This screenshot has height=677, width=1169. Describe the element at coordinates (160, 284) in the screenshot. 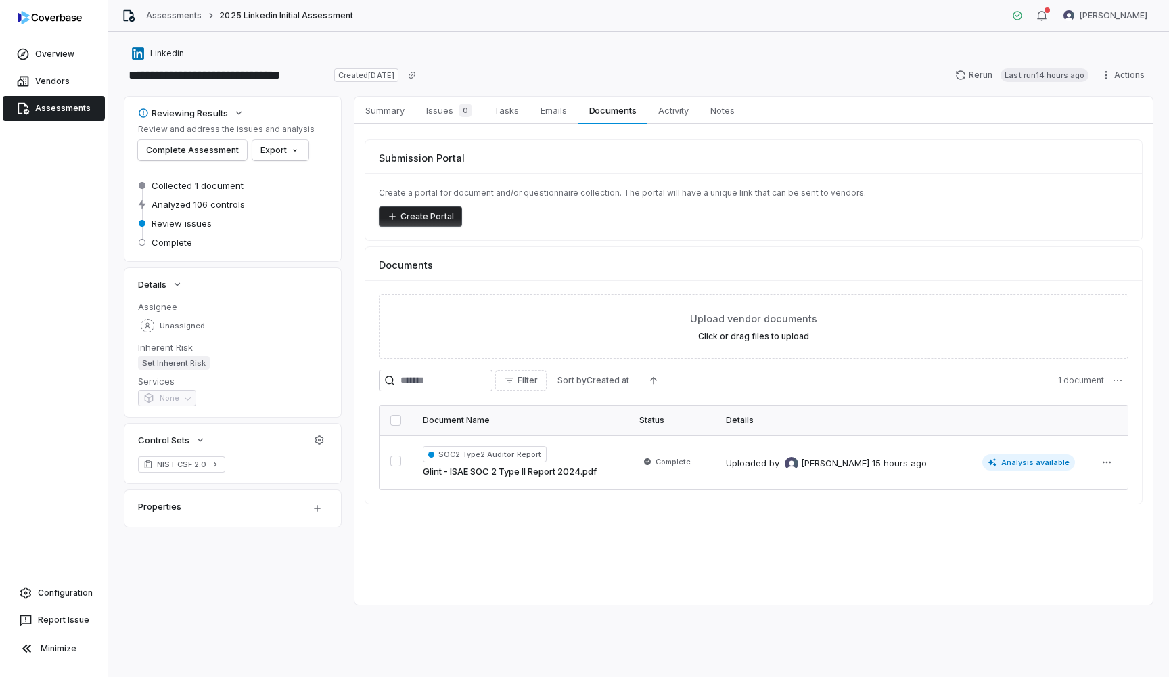

I see `button: Details` at that location.